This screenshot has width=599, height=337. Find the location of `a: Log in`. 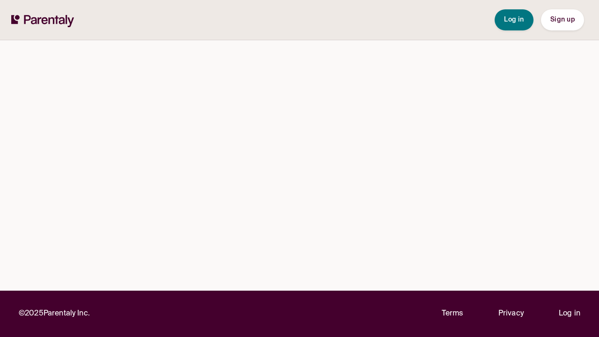

a: Log in is located at coordinates (570, 314).